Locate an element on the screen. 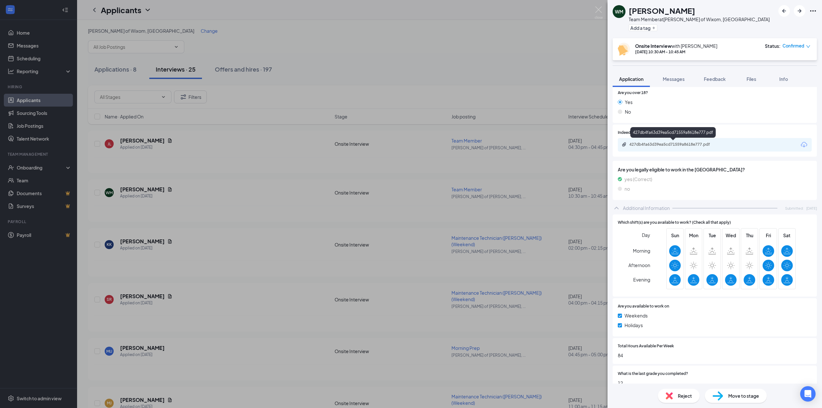 This screenshot has width=822, height=408. span: Fri is located at coordinates (768, 235).